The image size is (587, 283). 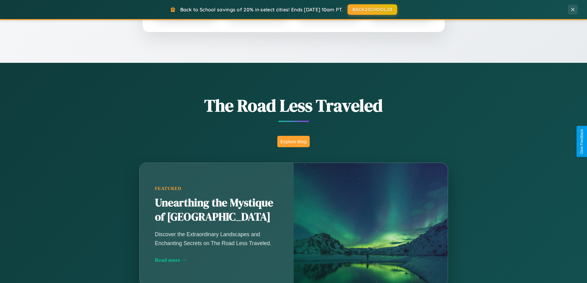 What do you see at coordinates (582, 142) in the screenshot?
I see `div: Give Feedback` at bounding box center [582, 142].